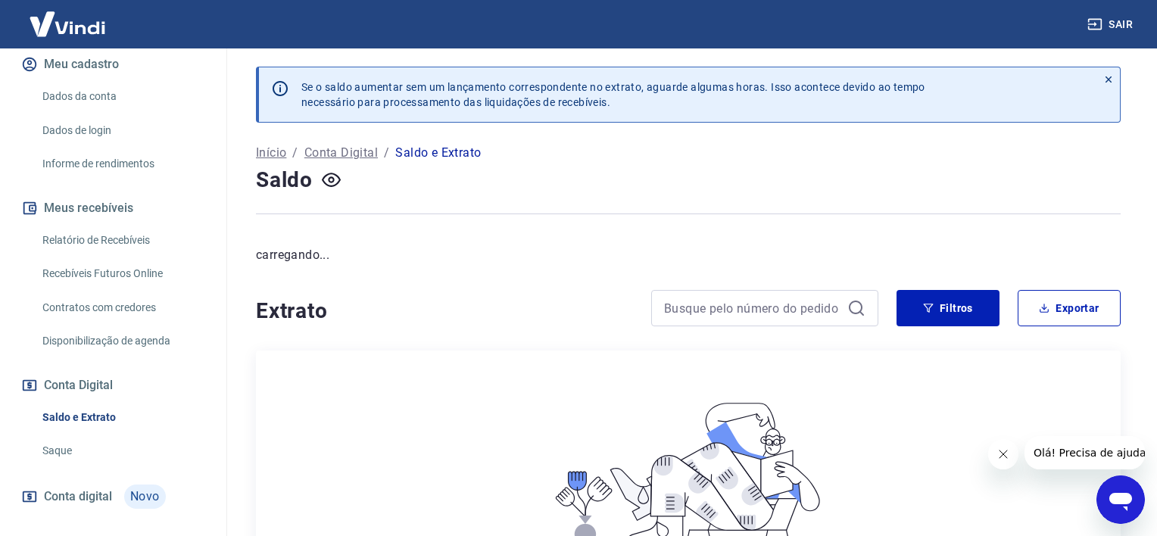  Describe the element at coordinates (122, 273) in the screenshot. I see `a: Recebíveis Futuros Online` at that location.